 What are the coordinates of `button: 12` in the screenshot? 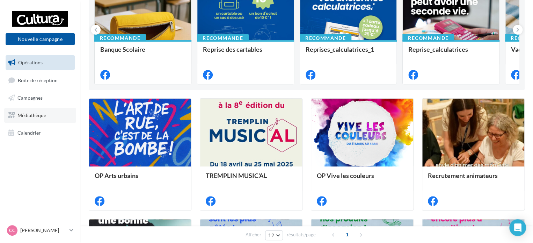 It's located at (274, 235).